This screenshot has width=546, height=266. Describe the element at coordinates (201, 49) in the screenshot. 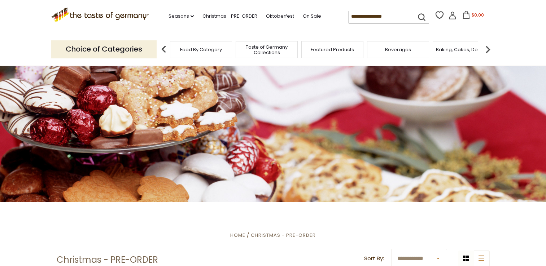

I see `span: Food By Category` at that location.